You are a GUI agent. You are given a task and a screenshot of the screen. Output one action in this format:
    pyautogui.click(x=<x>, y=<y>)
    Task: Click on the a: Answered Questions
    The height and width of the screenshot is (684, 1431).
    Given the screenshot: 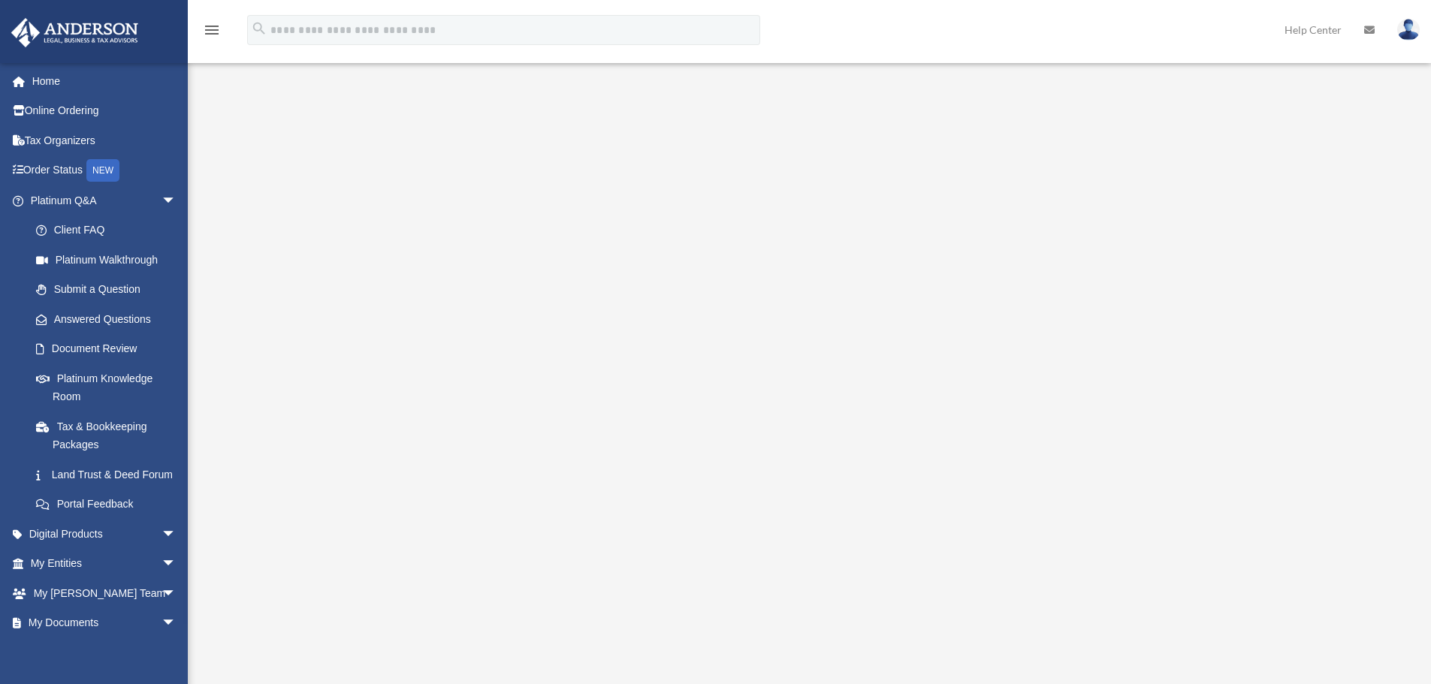 What is the action you would take?
    pyautogui.click(x=110, y=319)
    